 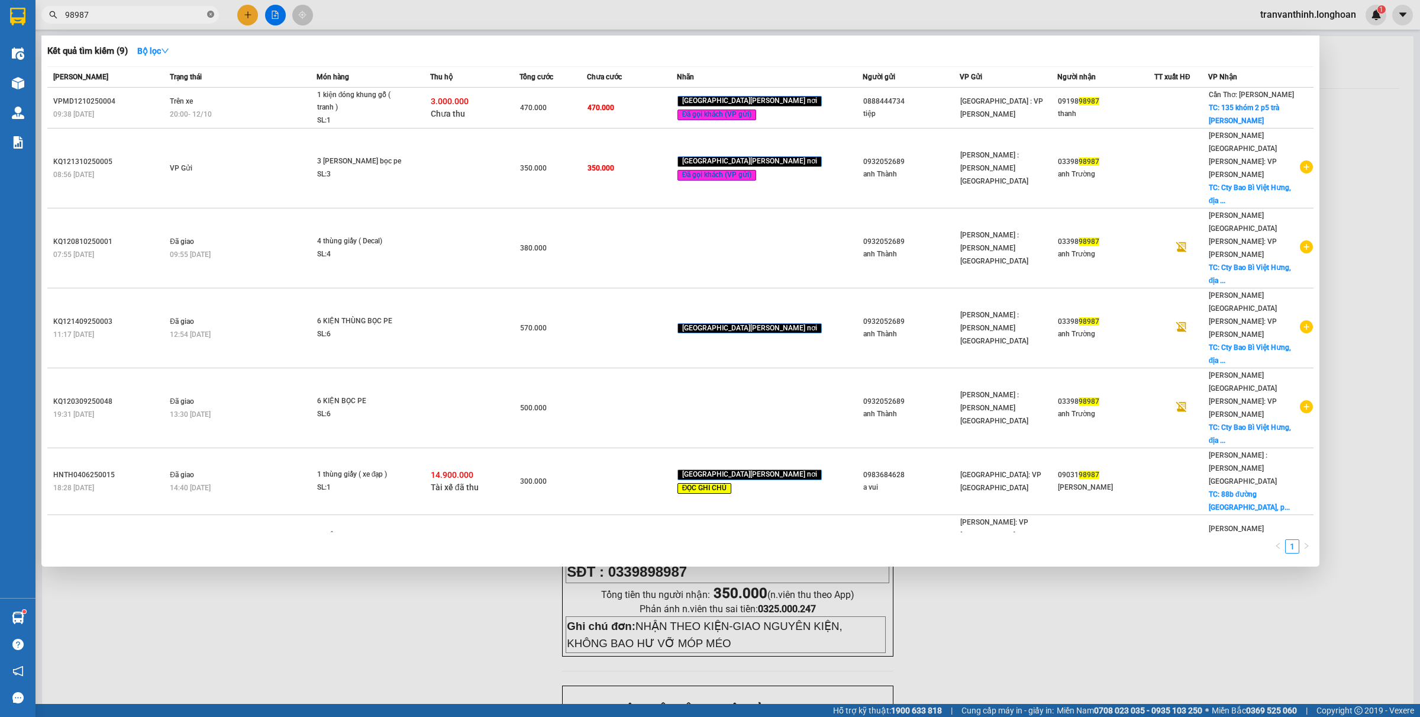 I want to click on span: Người nhận, so click(x=1076, y=77).